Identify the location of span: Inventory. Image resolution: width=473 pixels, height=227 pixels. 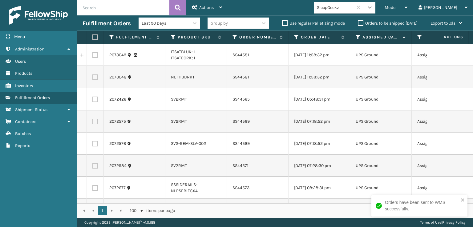
(24, 86).